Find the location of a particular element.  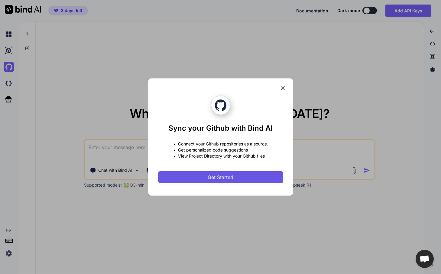

button: Get Started is located at coordinates (221, 177).